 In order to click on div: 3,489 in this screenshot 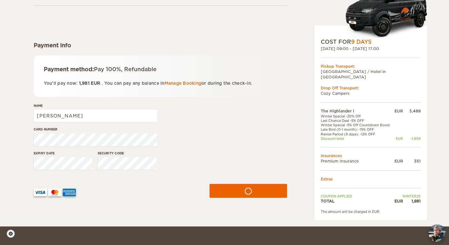, I will do `click(412, 111)`.